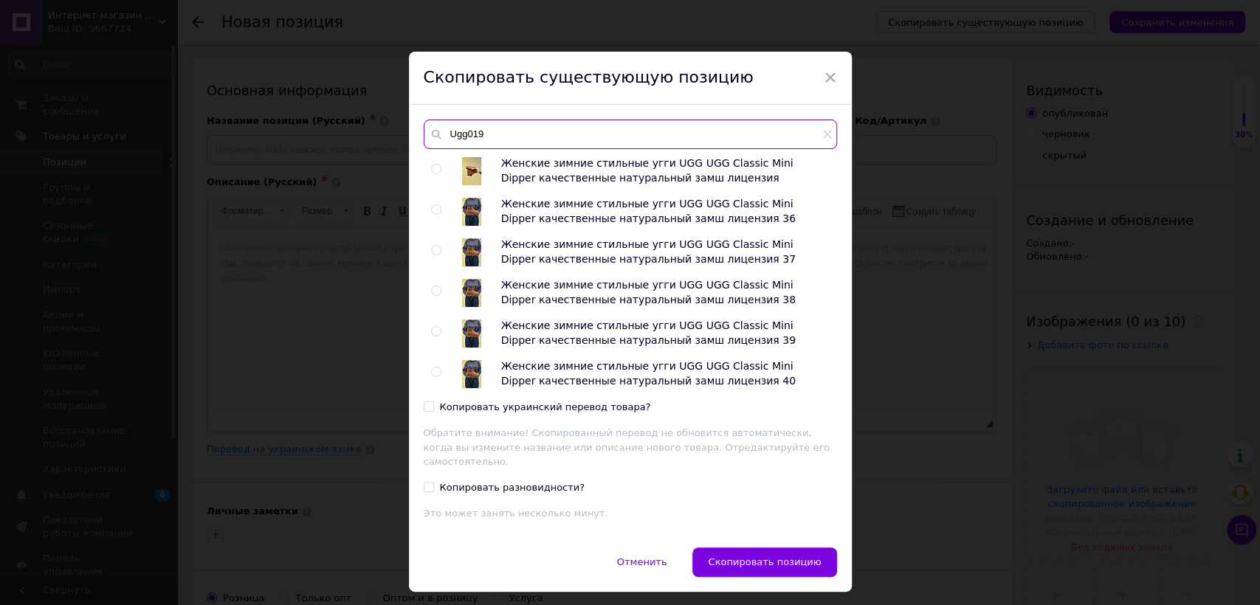 The width and height of the screenshot is (1260, 605). I want to click on span: Это может занять несколько минут., so click(516, 513).